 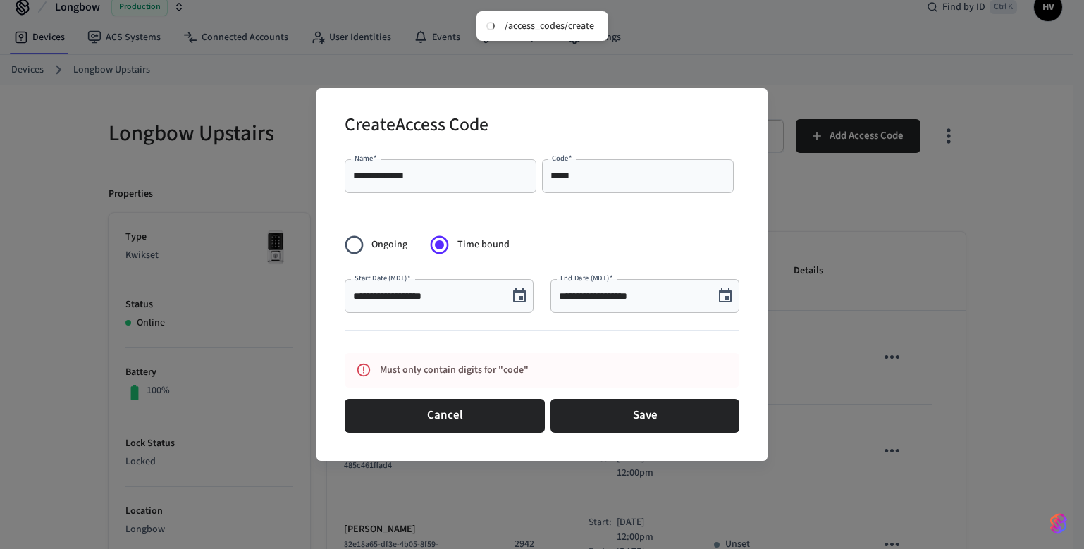 I want to click on span: Time bound, so click(x=483, y=245).